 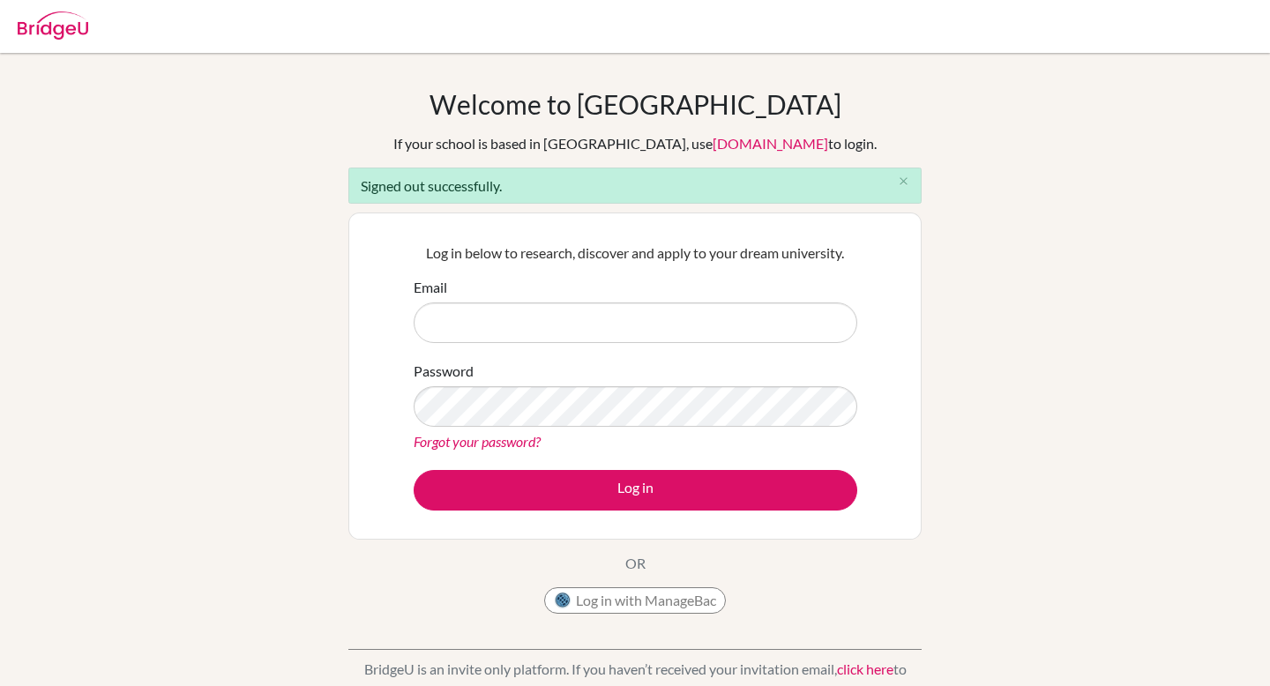 I want to click on button: Log in with ManageBac, so click(x=635, y=600).